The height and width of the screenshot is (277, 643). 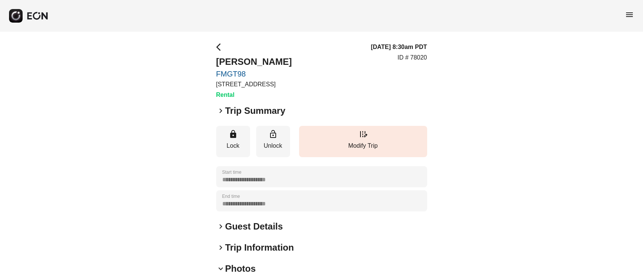 I want to click on span: arrow_back_ios, so click(x=221, y=47).